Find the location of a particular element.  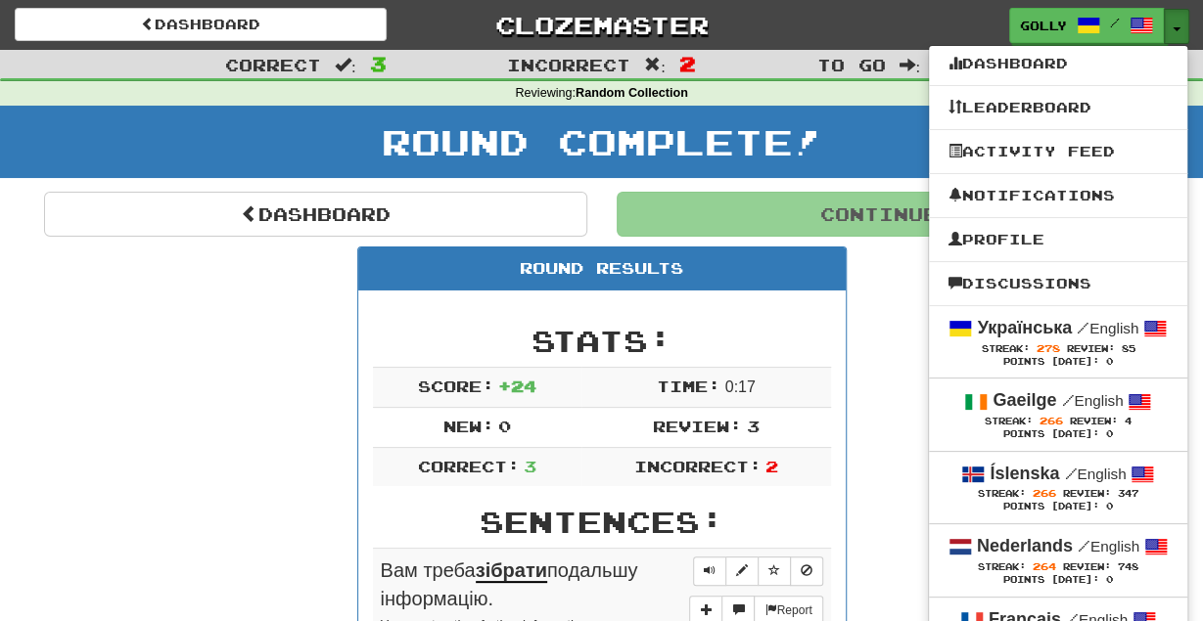

strong: Gaeilge is located at coordinates (1024, 400).